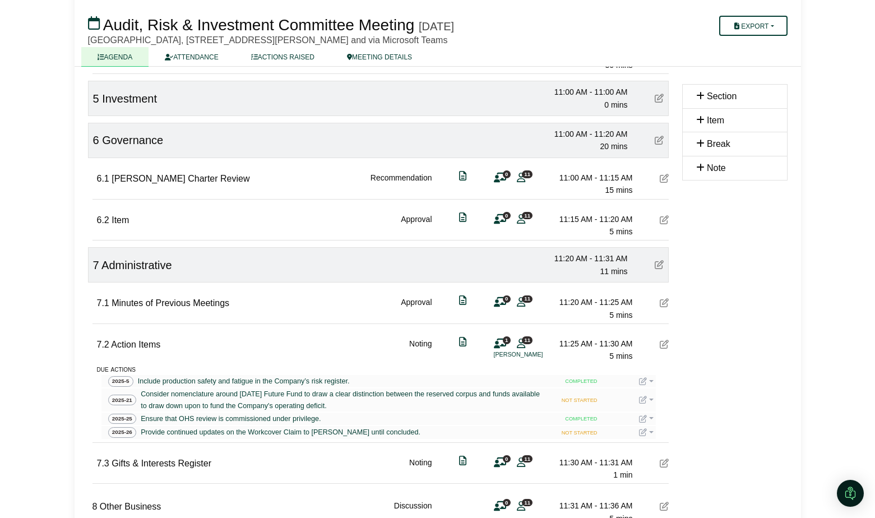 This screenshot has height=518, width=875. I want to click on div: 11:00 AM - 11:20 AM, so click(588, 134).